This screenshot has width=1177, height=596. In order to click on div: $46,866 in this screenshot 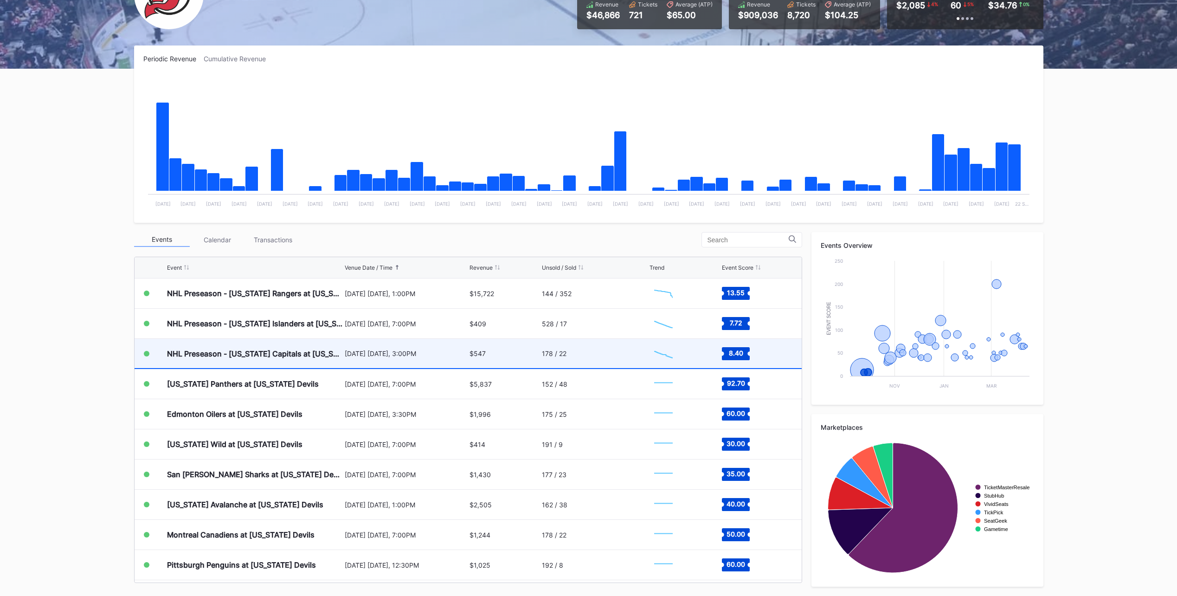, I will do `click(603, 15)`.